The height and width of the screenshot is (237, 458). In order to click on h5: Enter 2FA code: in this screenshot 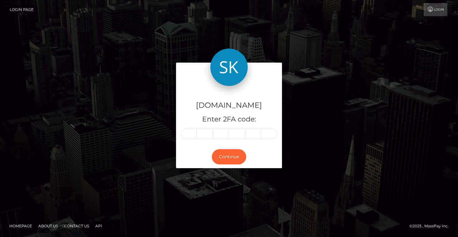, I will do `click(229, 119)`.